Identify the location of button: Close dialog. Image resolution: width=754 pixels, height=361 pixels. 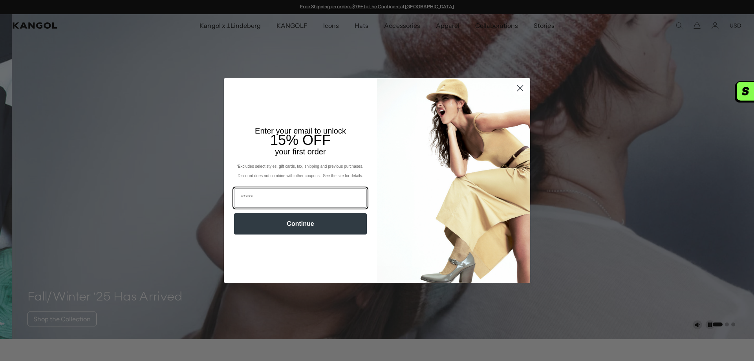
(520, 88).